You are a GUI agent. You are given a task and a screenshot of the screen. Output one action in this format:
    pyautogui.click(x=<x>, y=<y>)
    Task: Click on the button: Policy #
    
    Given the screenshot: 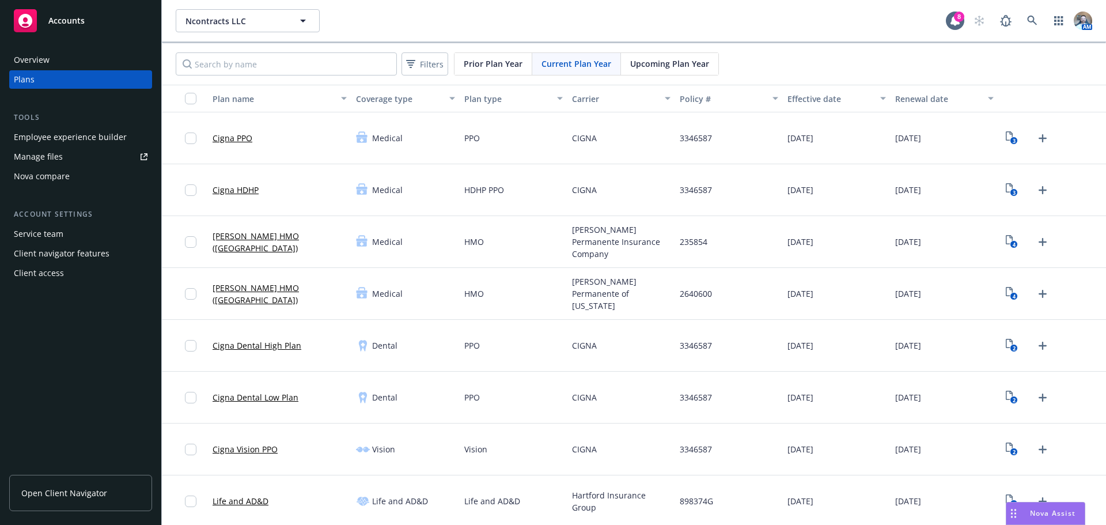 What is the action you would take?
    pyautogui.click(x=729, y=99)
    